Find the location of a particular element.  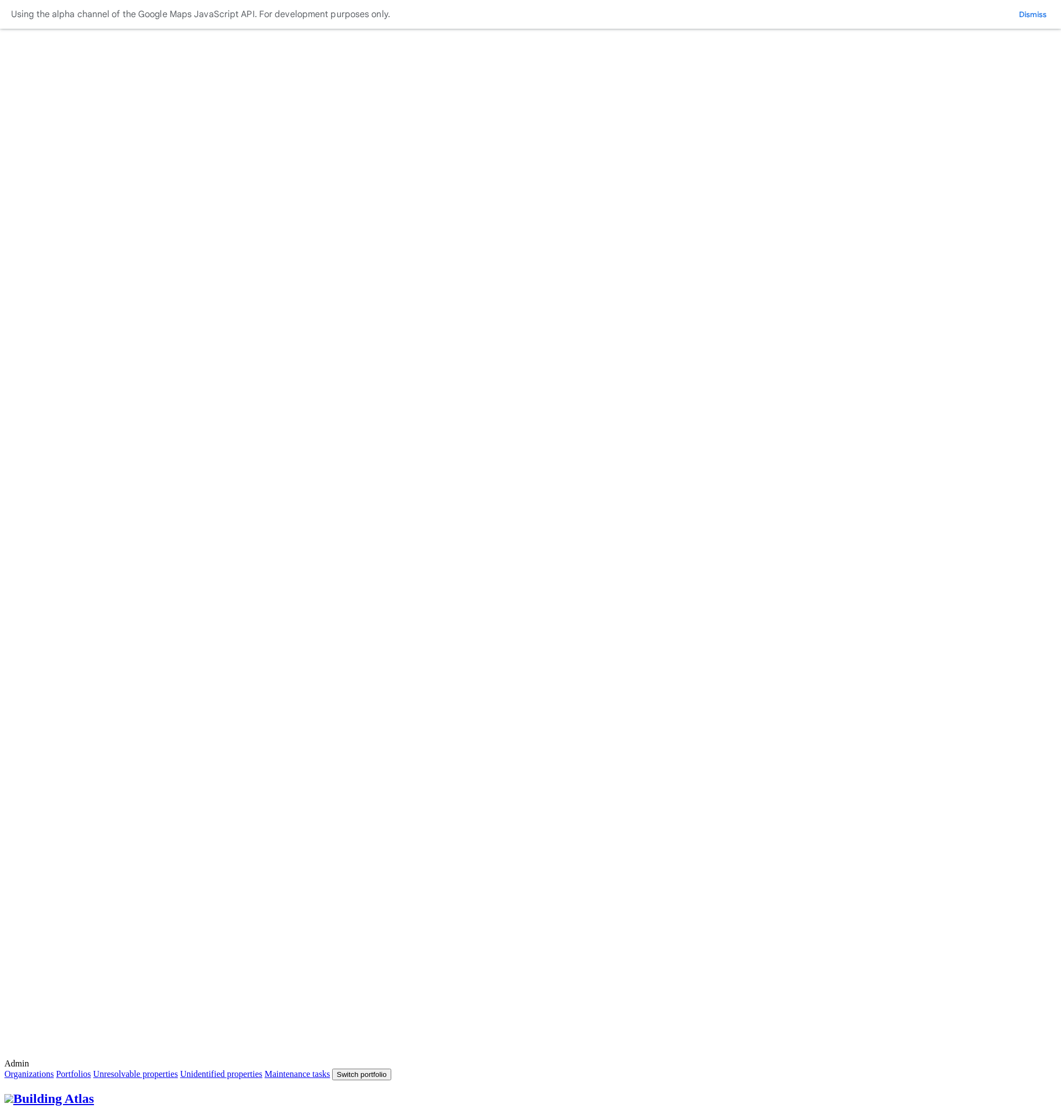

a: Unresolvable properties is located at coordinates (135, 1074).